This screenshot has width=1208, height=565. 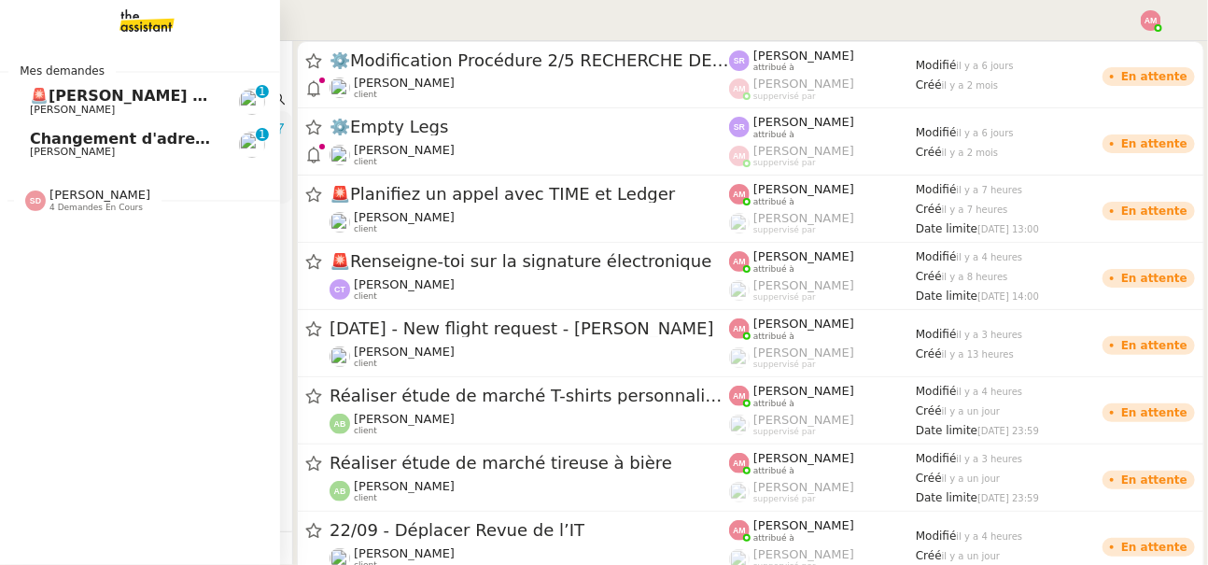 I want to click on span: Réaliser étude de marché T-shirts personnalisés, so click(x=529, y=396).